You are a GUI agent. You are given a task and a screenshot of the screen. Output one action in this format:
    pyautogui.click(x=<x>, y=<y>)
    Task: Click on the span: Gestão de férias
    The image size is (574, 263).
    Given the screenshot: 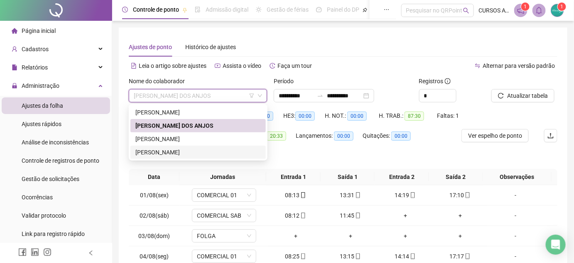 What is the action you would take?
    pyautogui.click(x=288, y=10)
    